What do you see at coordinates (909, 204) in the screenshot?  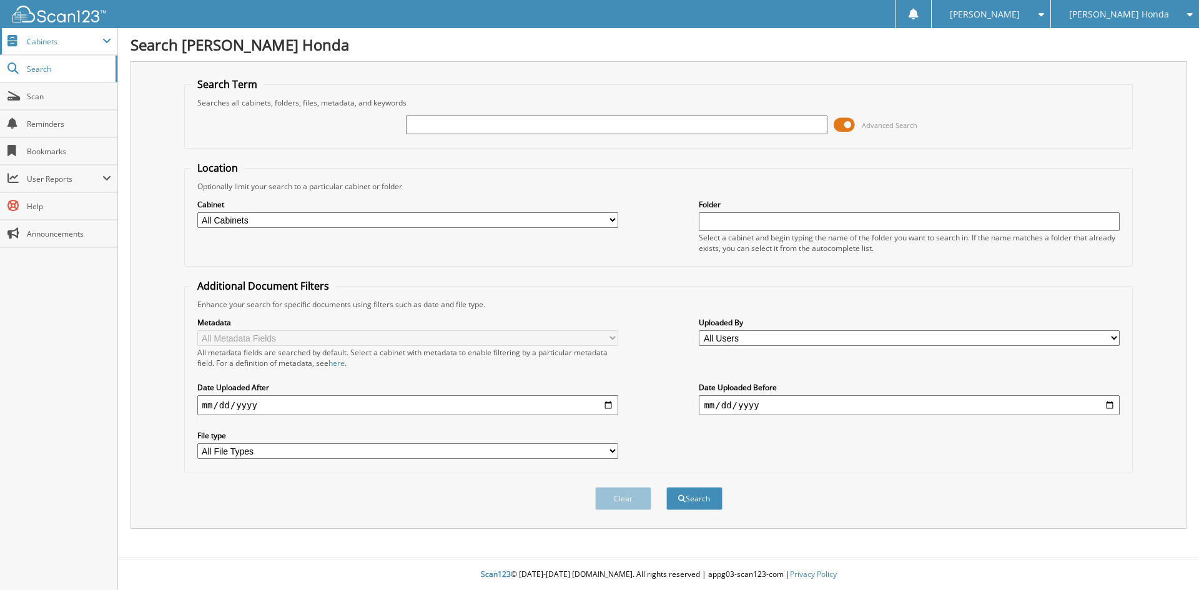 I see `label: Folder` at bounding box center [909, 204].